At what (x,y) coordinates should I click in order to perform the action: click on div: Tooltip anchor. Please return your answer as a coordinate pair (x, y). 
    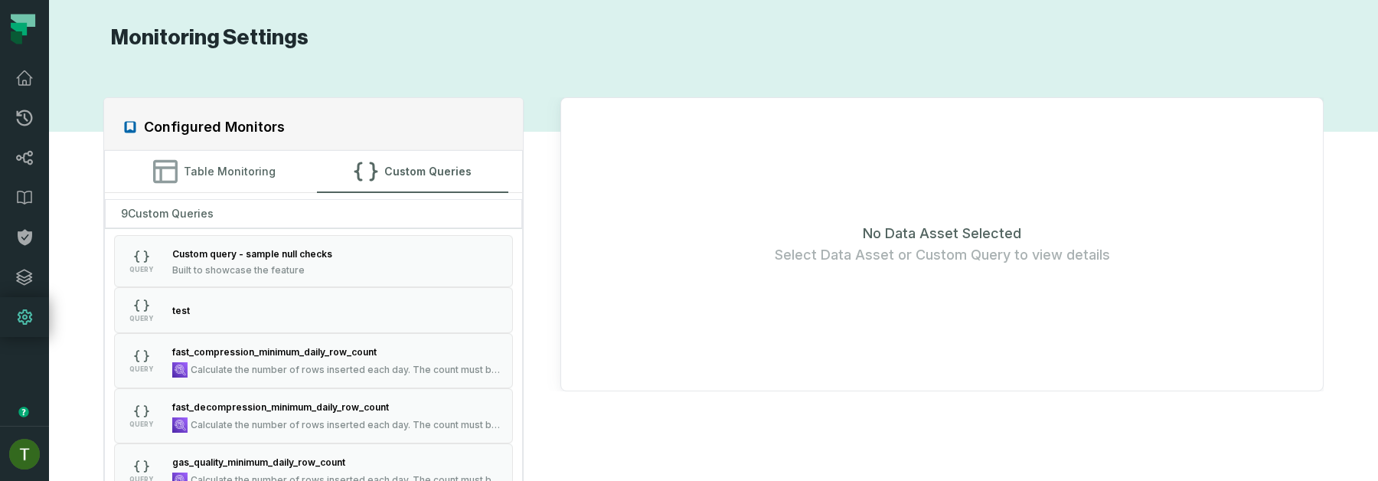
    Looking at the image, I should click on (24, 412).